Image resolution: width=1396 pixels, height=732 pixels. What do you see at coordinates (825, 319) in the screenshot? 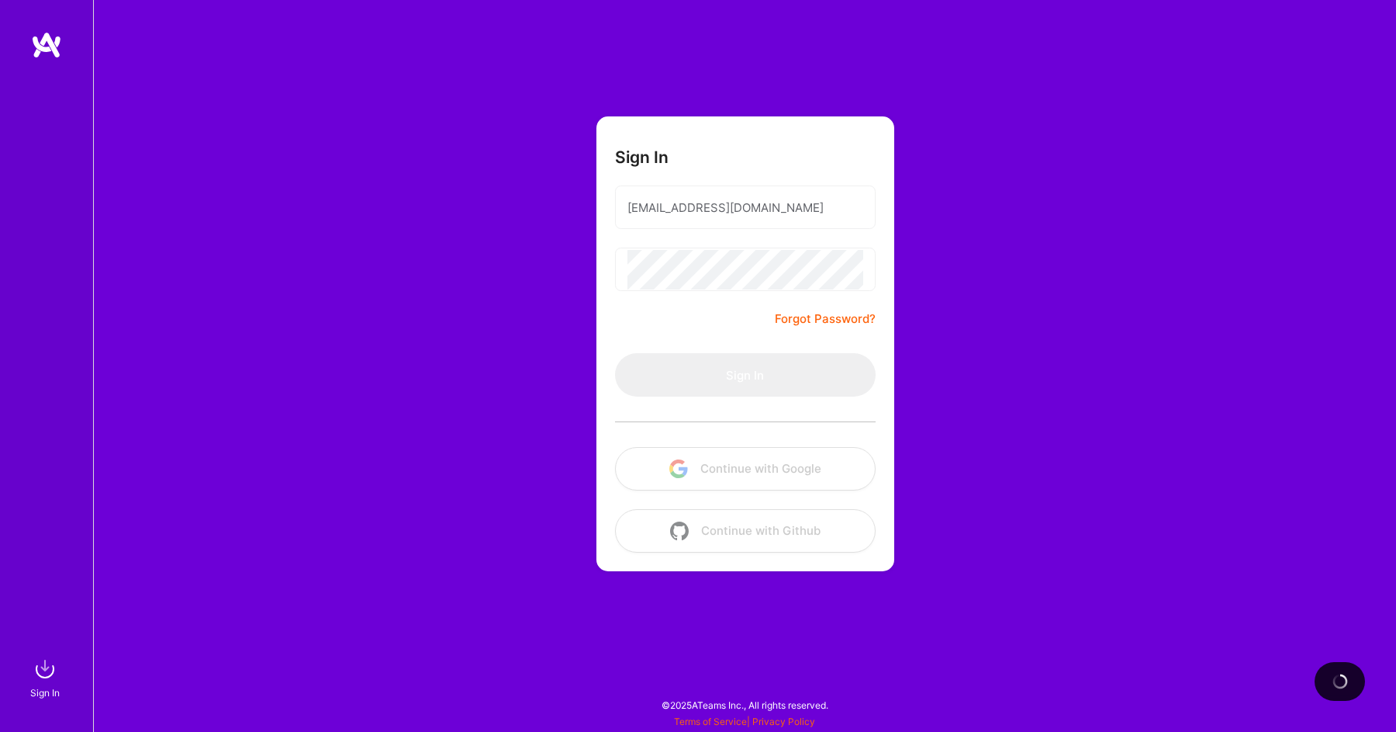
I see `a: Forgot Password?` at bounding box center [825, 319].